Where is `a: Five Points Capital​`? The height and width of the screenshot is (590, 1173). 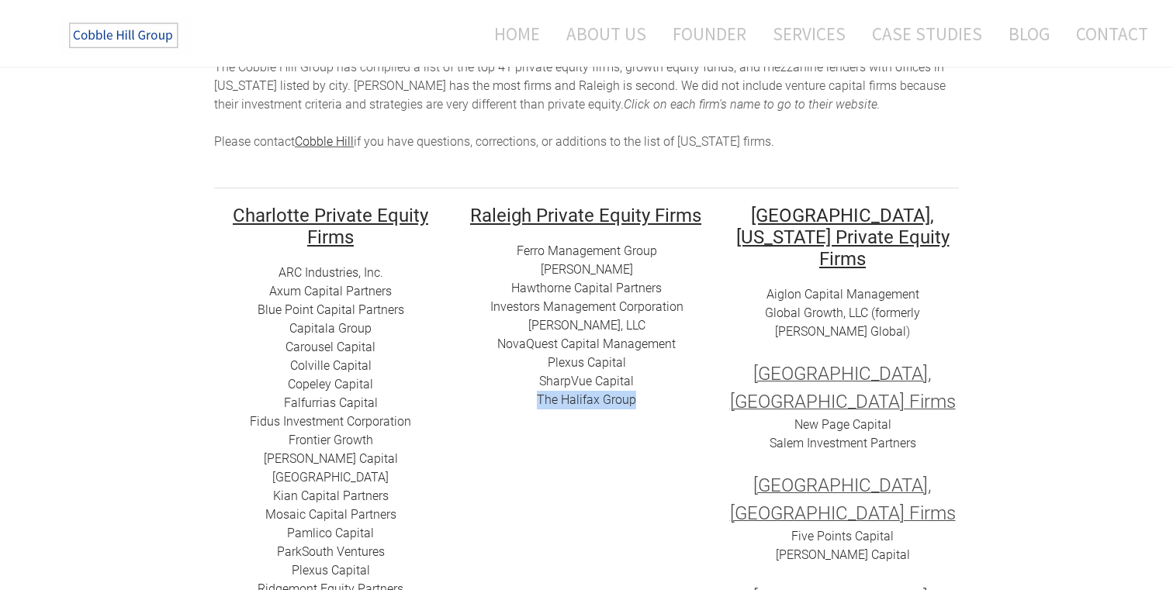 a: Five Points Capital​ is located at coordinates (843, 536).